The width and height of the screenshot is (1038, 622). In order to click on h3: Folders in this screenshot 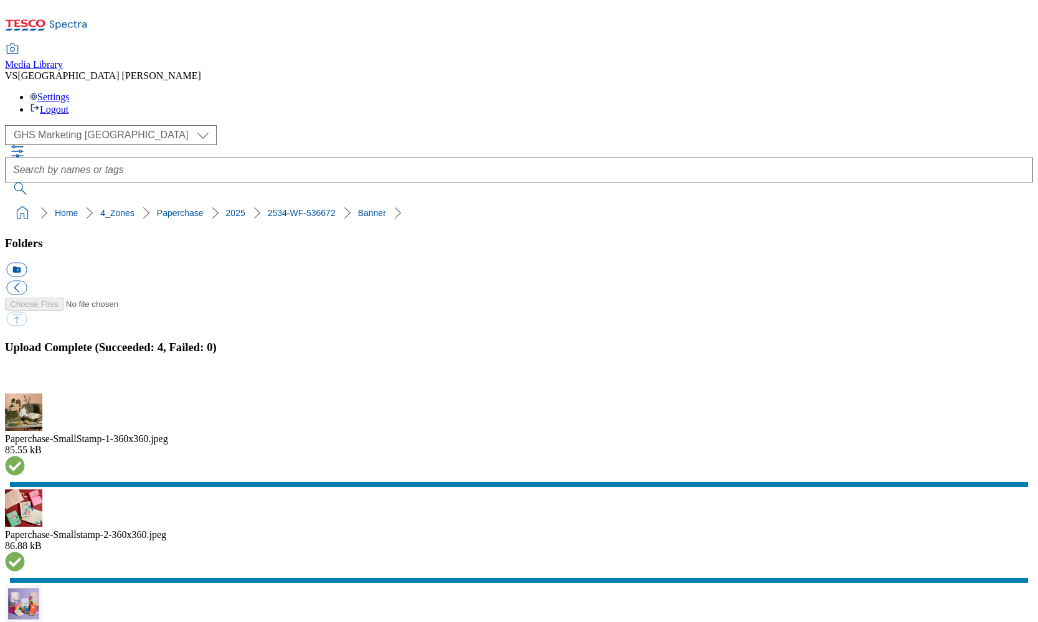, I will do `click(519, 244)`.